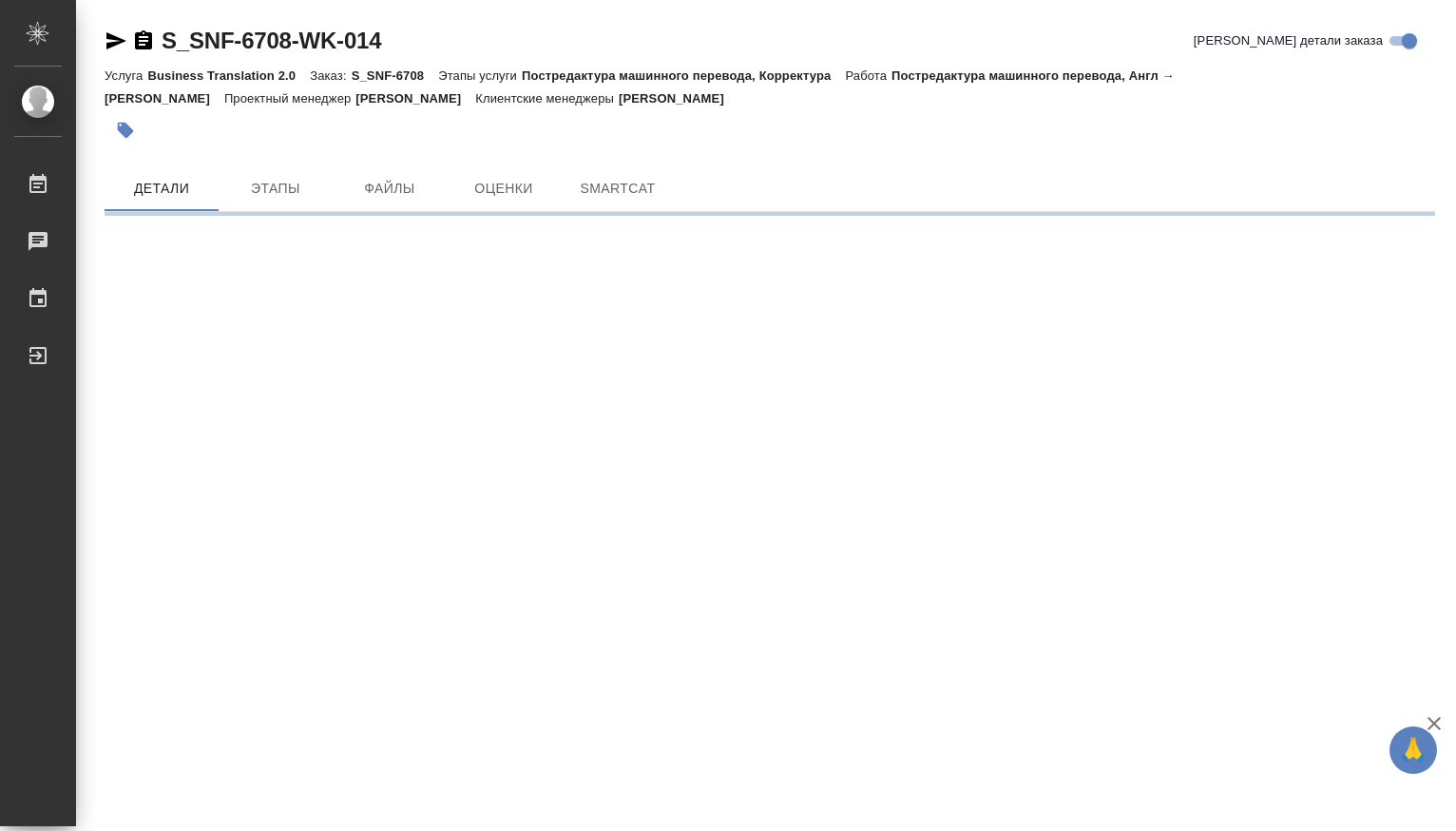  Describe the element at coordinates (275, 189) in the screenshot. I see `span: Этапы` at that location.